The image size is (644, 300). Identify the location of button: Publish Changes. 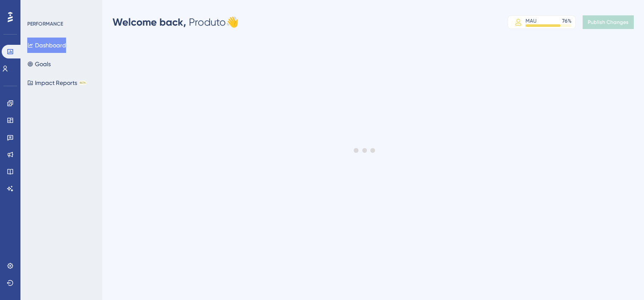
(609, 22).